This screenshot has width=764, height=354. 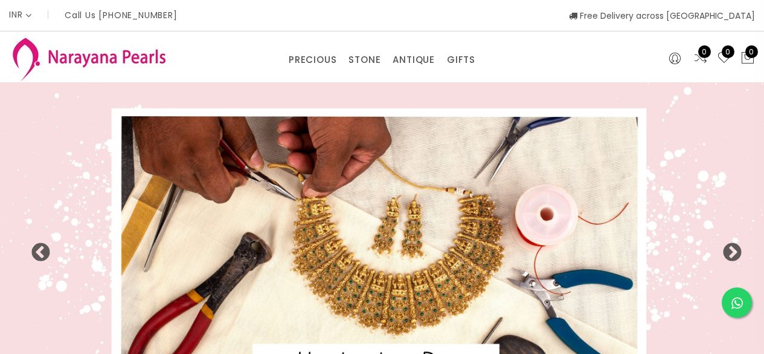 What do you see at coordinates (36, 248) in the screenshot?
I see `button: Previous` at bounding box center [36, 248].